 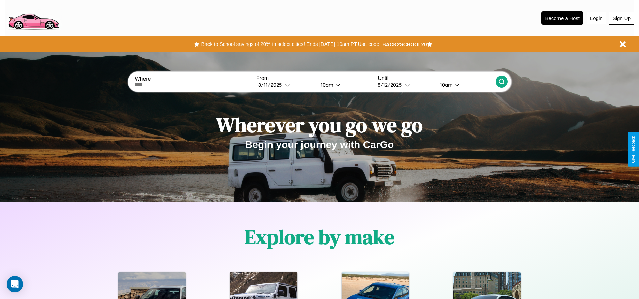 What do you see at coordinates (15, 284) in the screenshot?
I see `div: Open Intercom Messenger` at bounding box center [15, 284].